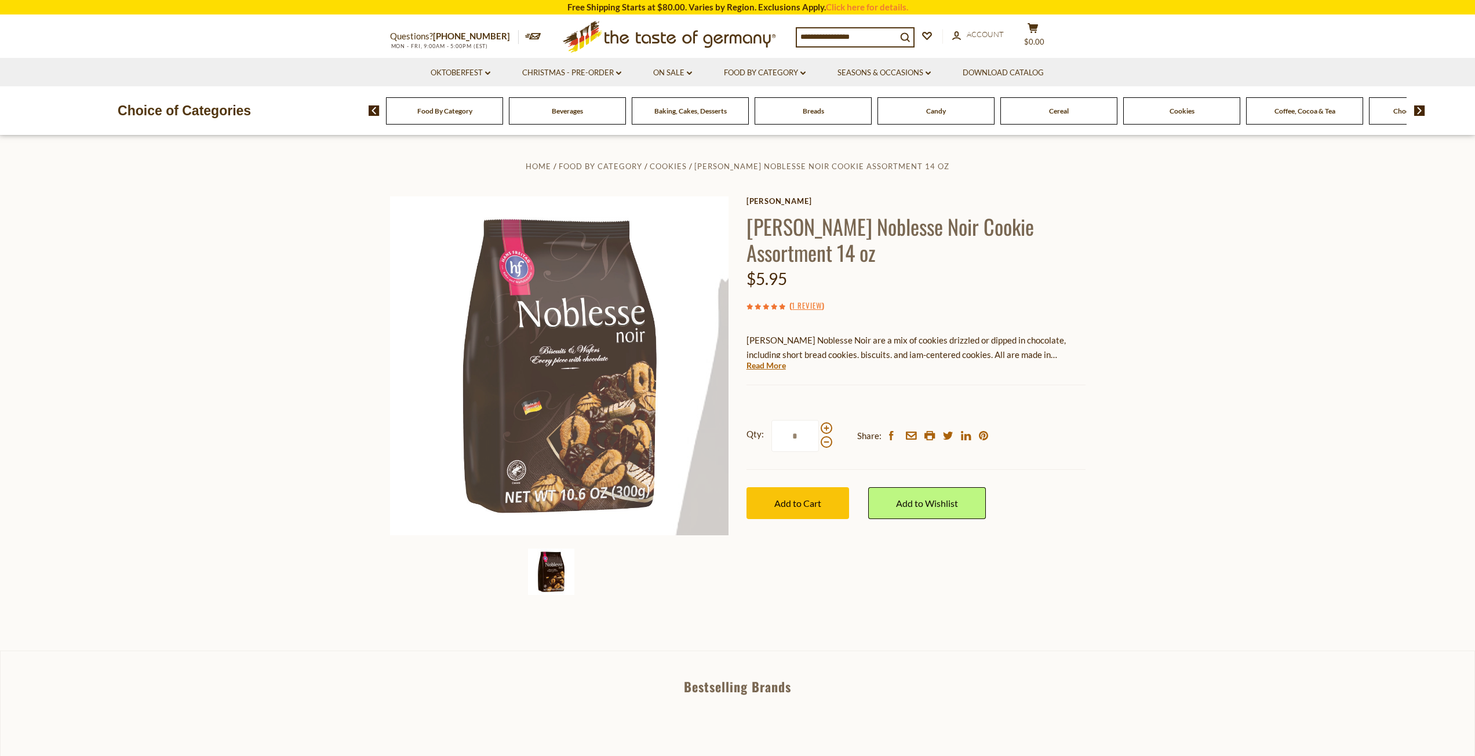 The height and width of the screenshot is (756, 1475). I want to click on a: Home, so click(539, 166).